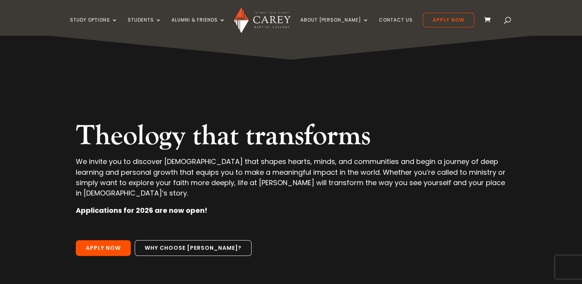 The width and height of the screenshot is (582, 284). Describe the element at coordinates (291, 138) in the screenshot. I see `h2: Theology that transforms` at that location.